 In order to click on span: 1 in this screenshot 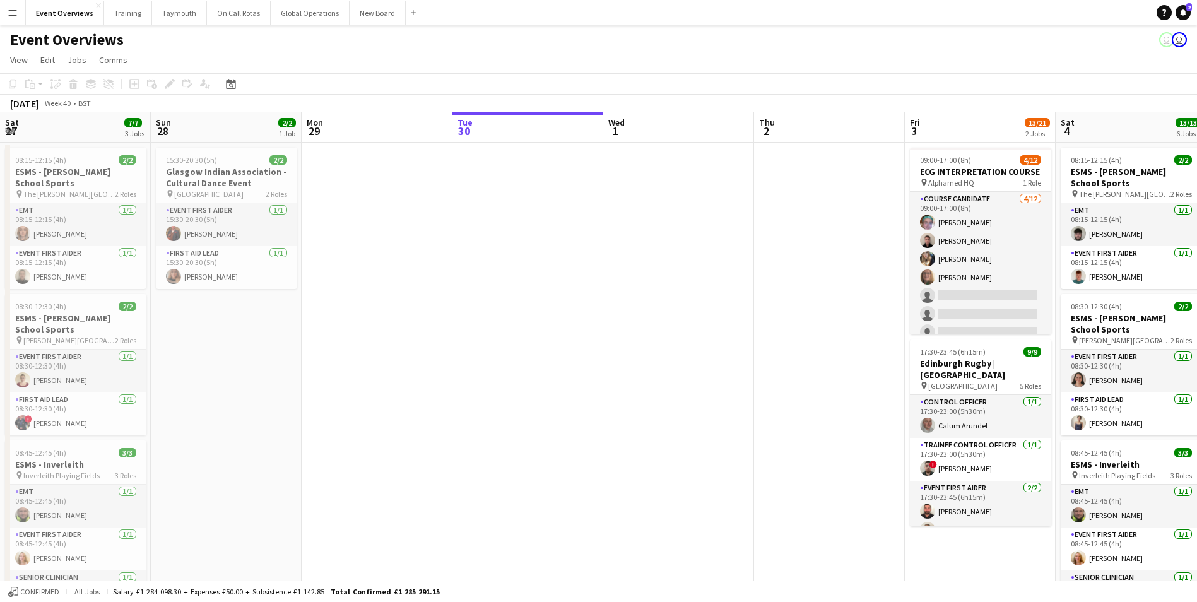, I will do `click(615, 131)`.